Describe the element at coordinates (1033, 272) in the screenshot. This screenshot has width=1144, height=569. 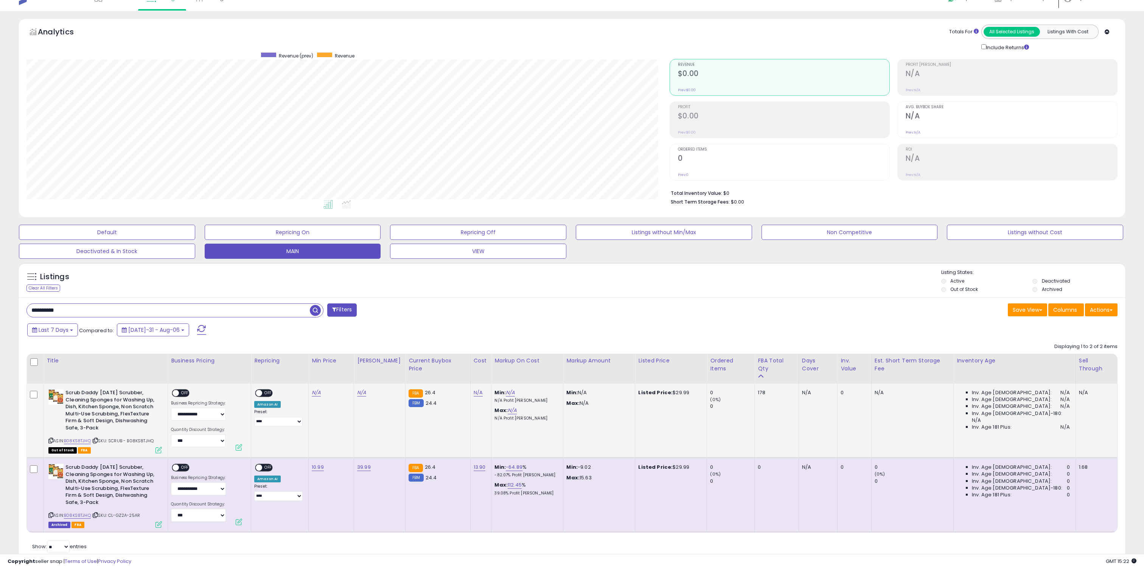
I see `p: Listing States:` at that location.